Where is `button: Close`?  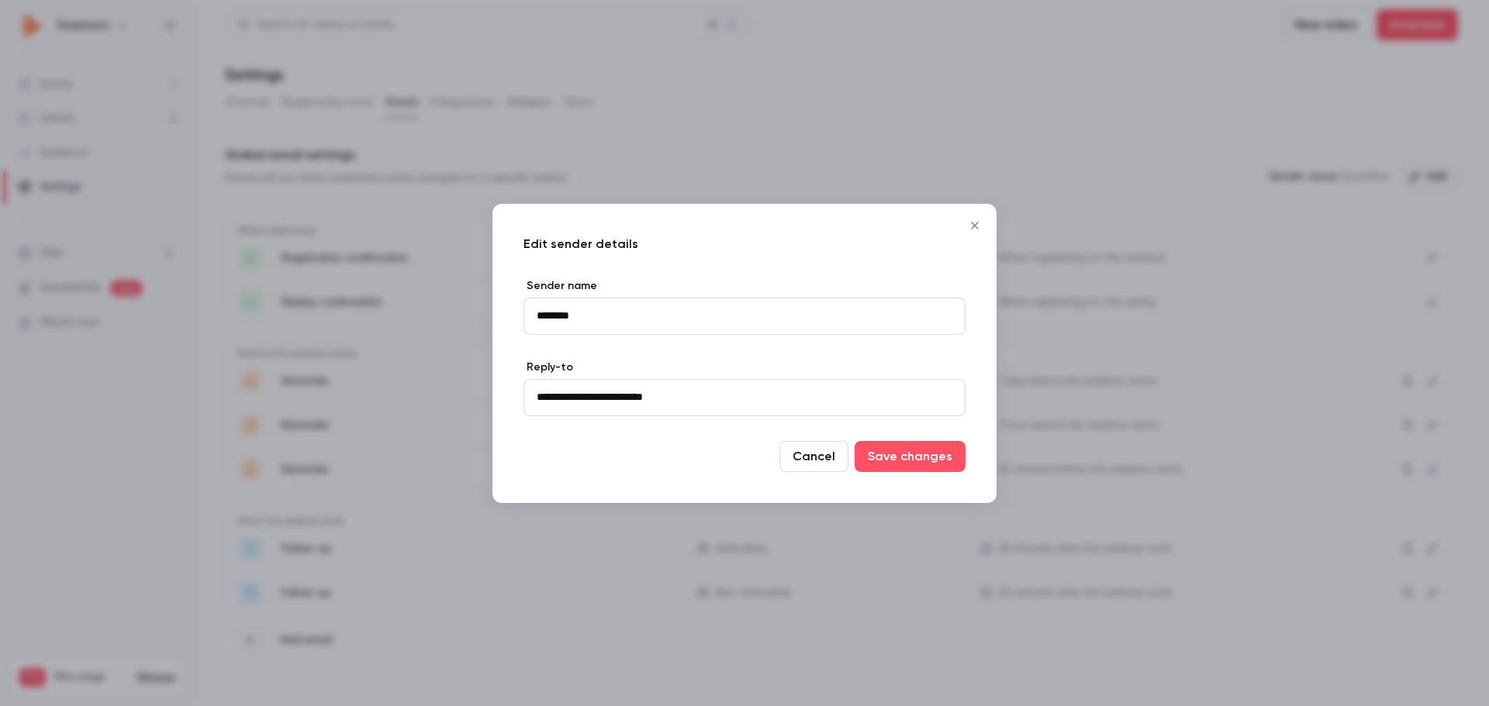 button: Close is located at coordinates (975, 226).